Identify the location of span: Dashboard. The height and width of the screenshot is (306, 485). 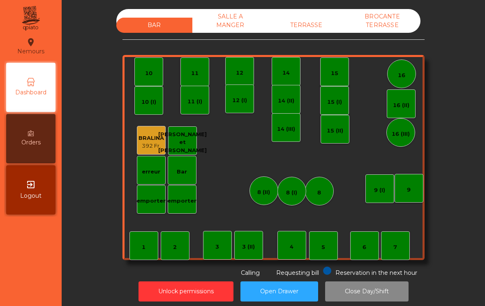
(31, 92).